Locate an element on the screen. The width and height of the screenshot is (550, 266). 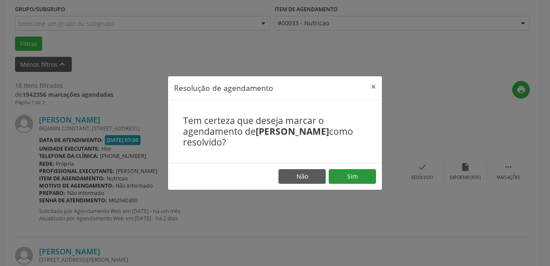
h4: Tem certeza que deseja marcar o agendamento de como resolvido? is located at coordinates (275, 132).